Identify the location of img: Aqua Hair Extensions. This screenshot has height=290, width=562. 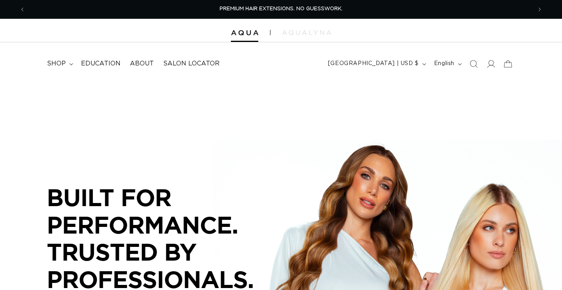
(245, 33).